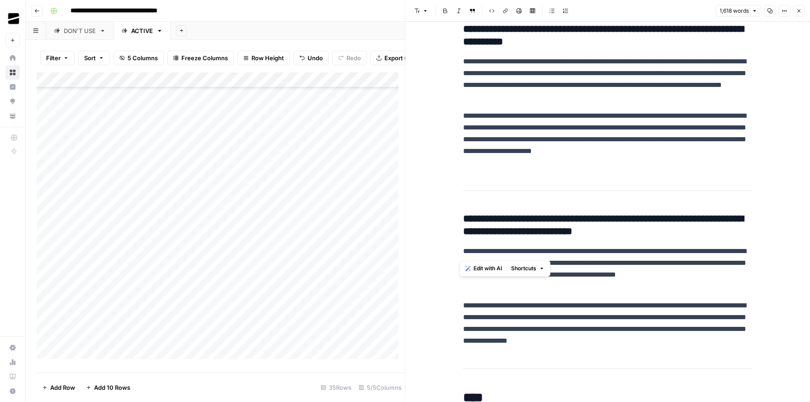 This screenshot has height=402, width=810. What do you see at coordinates (13, 116) in the screenshot?
I see `a: Your Data` at bounding box center [13, 116].